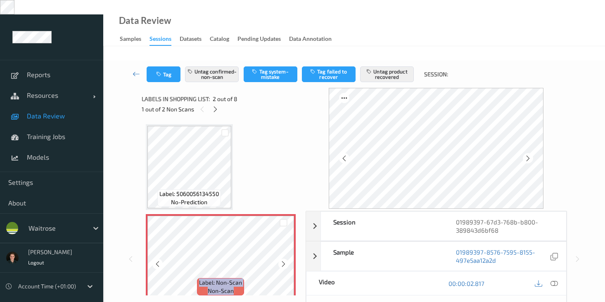 This screenshot has width=605, height=302. I want to click on div: Datasets, so click(190, 40).